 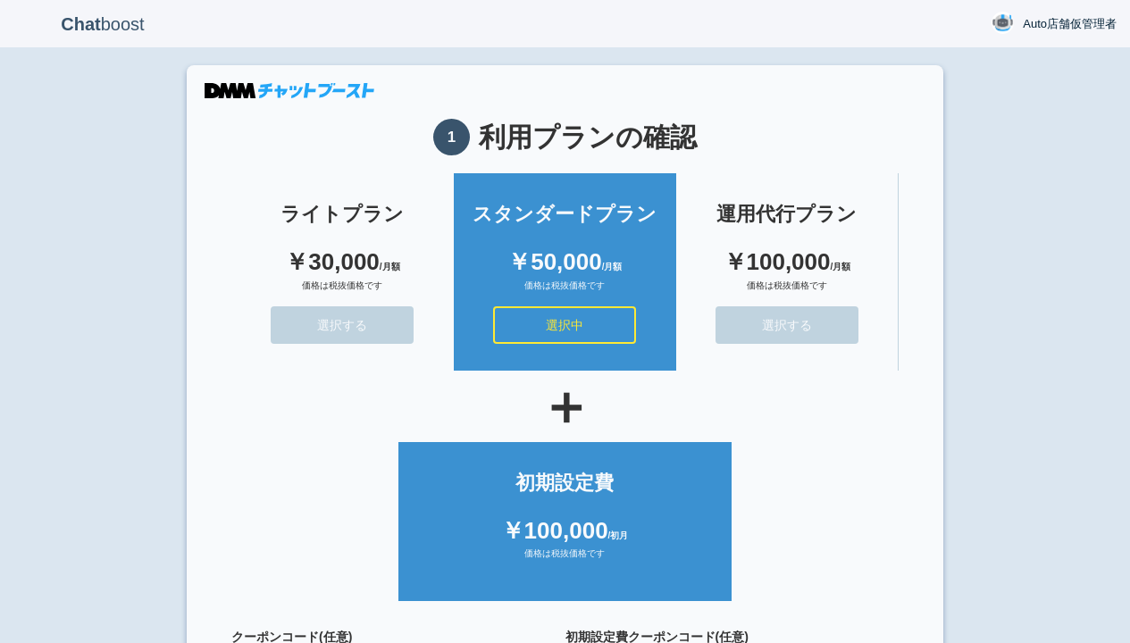 I want to click on div: ライトプラン, so click(x=342, y=214).